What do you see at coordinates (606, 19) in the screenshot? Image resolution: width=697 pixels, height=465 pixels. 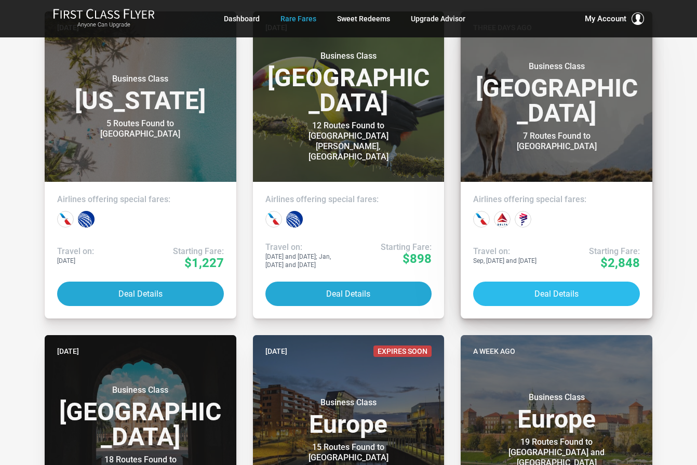 I see `span: My Account` at bounding box center [606, 19].